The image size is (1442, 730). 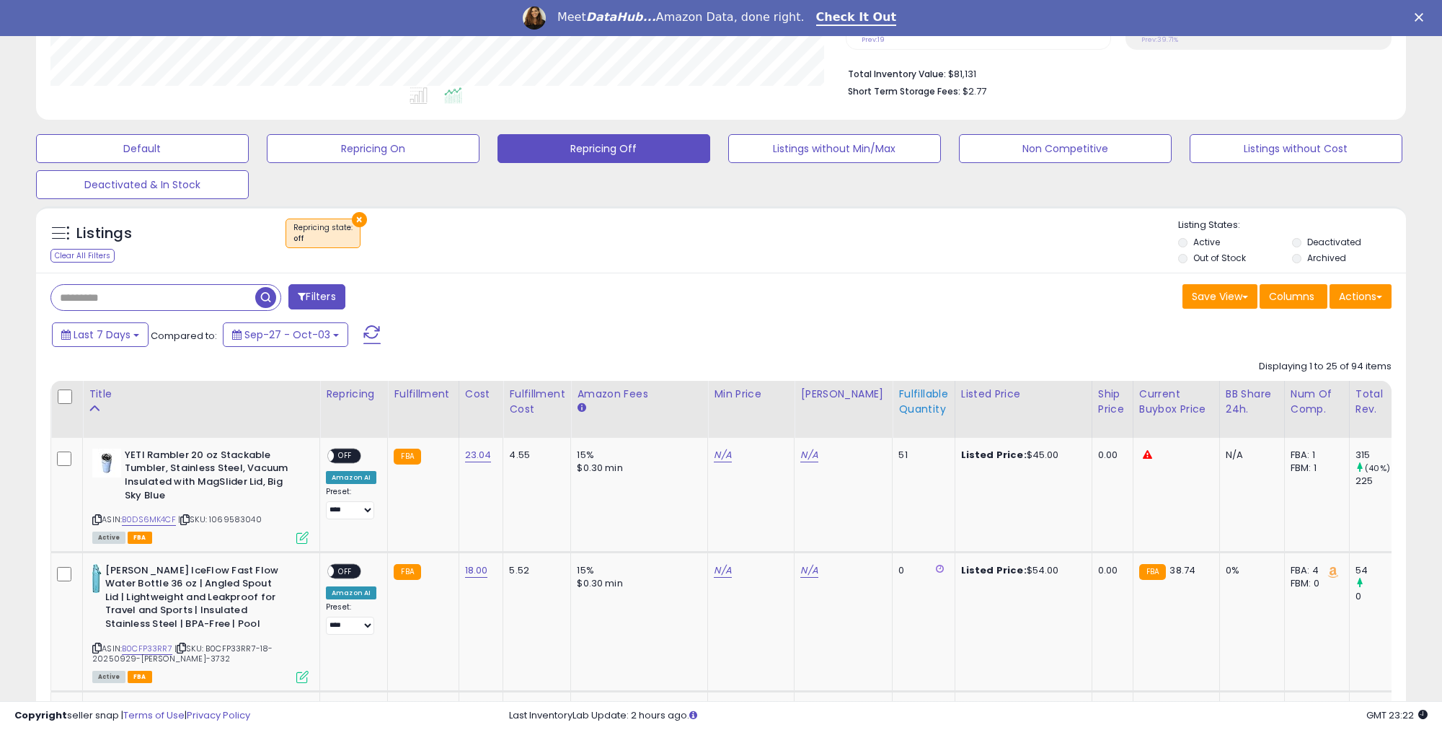 What do you see at coordinates (1250, 570) in the screenshot?
I see `div: 0%` at bounding box center [1250, 570].